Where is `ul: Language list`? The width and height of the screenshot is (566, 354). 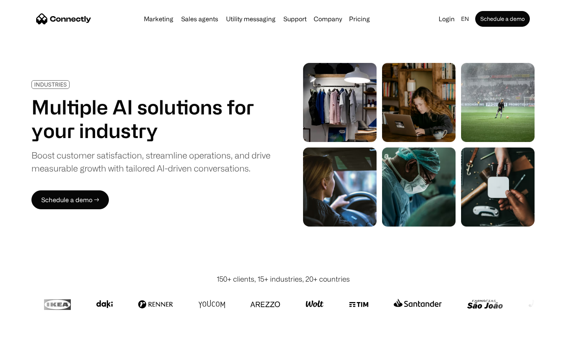 ul: Language list is located at coordinates (31, 345).